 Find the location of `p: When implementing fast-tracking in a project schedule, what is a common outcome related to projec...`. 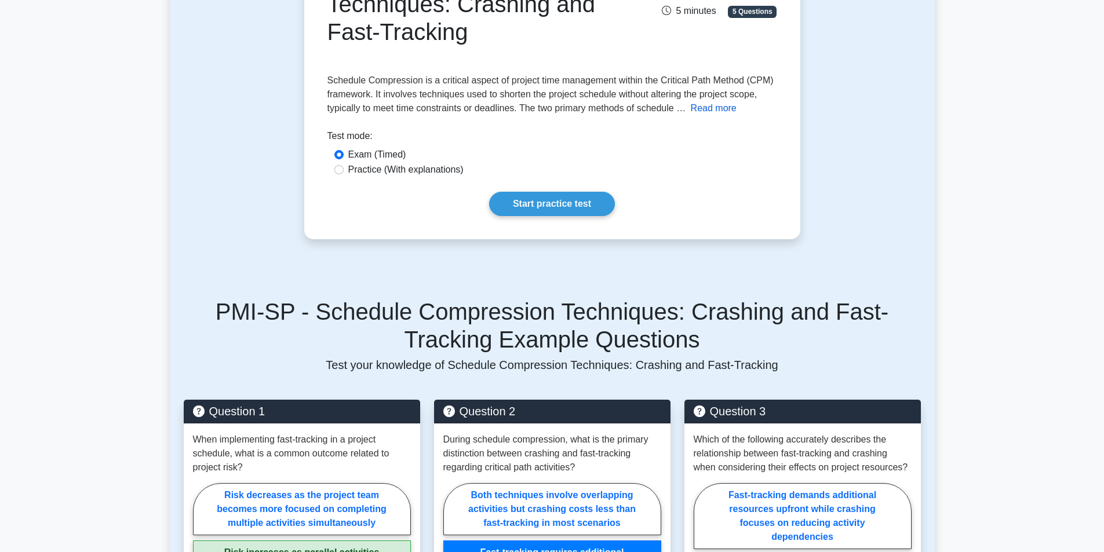

p: When implementing fast-tracking in a project schedule, what is a common outcome related to projec... is located at coordinates (302, 454).